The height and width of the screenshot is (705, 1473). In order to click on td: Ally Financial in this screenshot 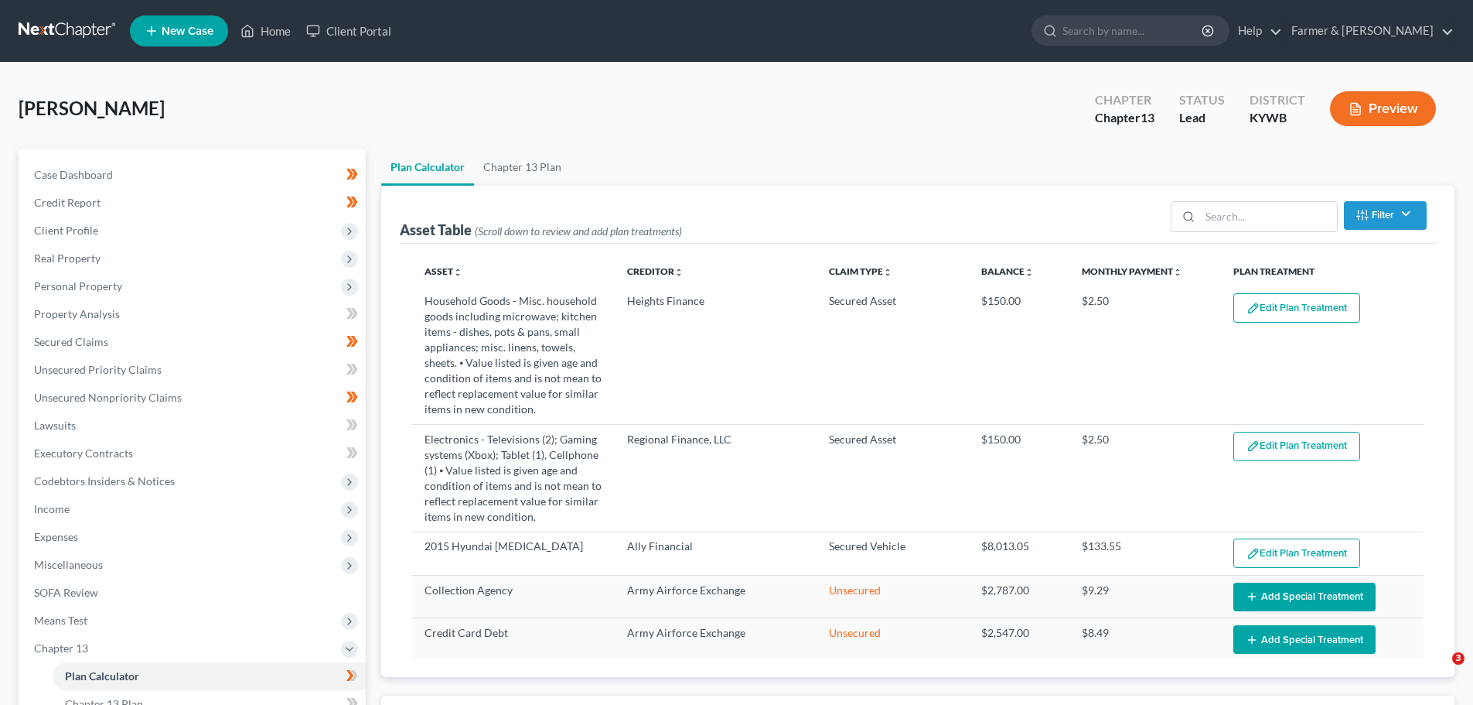, I will do `click(716, 553)`.